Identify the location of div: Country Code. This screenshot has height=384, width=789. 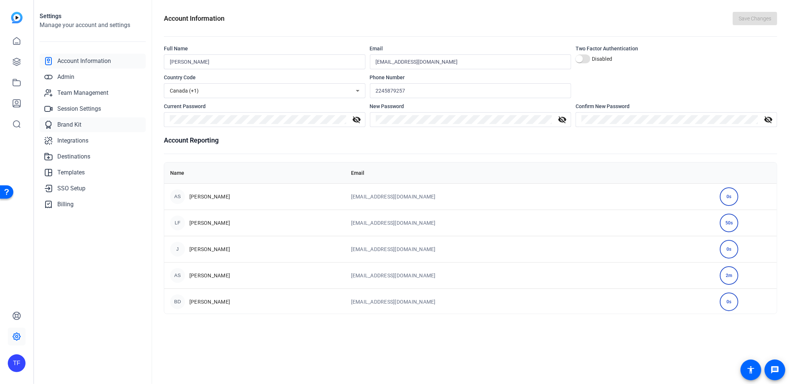
(265, 77).